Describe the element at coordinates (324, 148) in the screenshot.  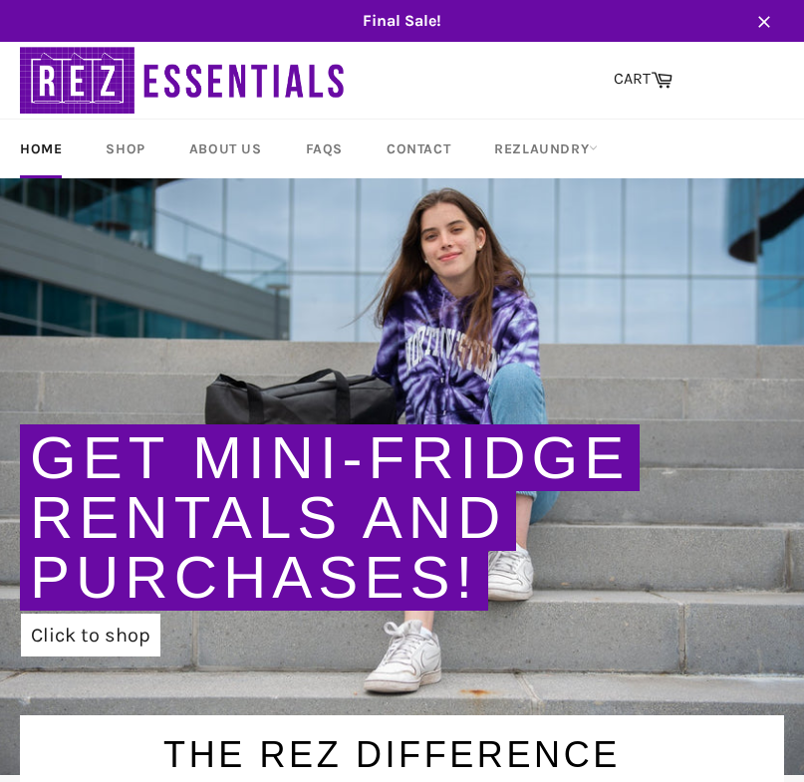
I see `a: FAQs` at that location.